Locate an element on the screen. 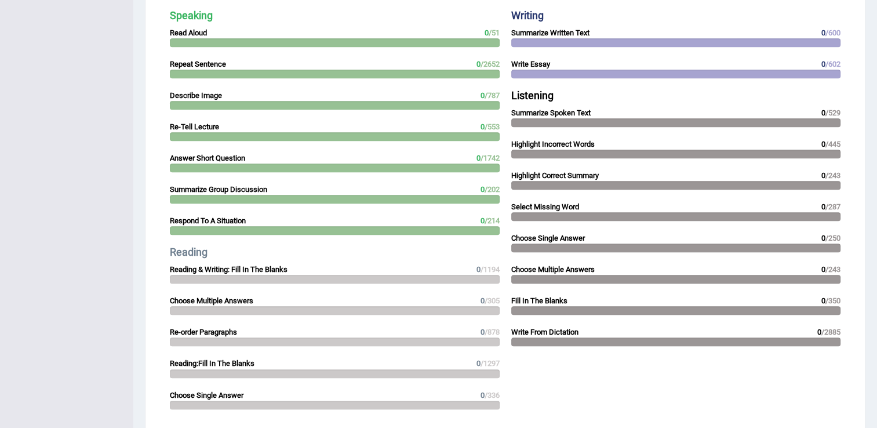 This screenshot has height=428, width=877. span: /287 is located at coordinates (833, 206).